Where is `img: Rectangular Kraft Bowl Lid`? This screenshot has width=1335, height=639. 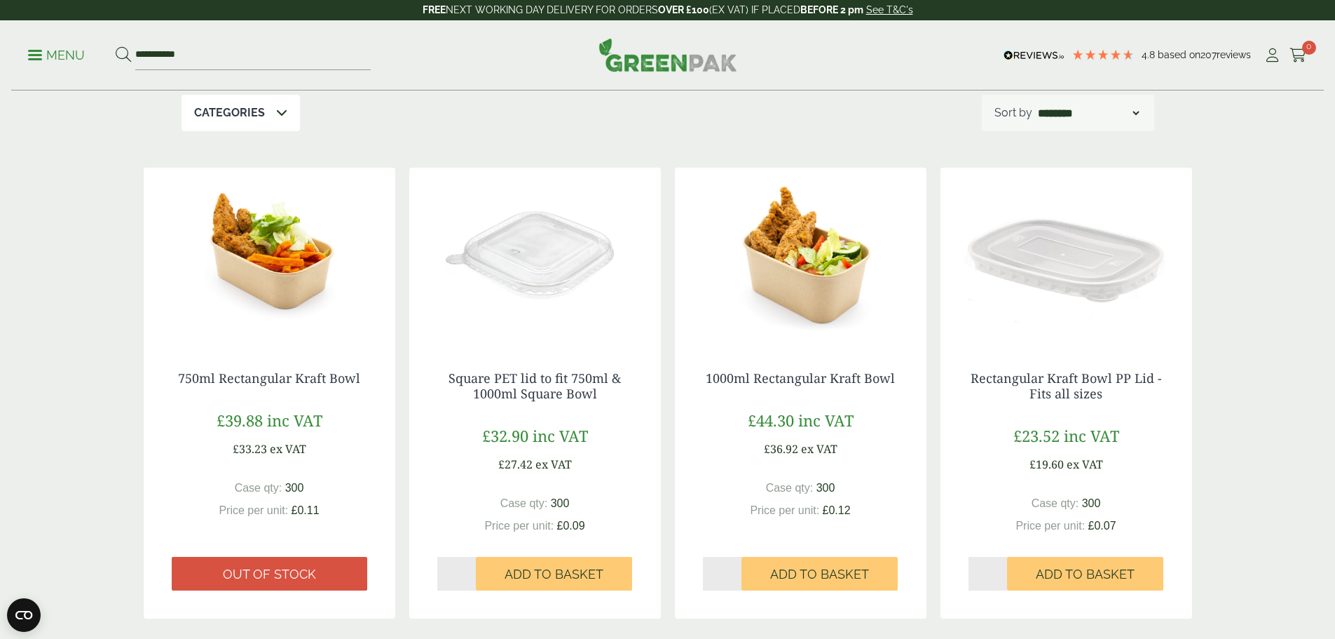
img: Rectangular Kraft Bowl Lid is located at coordinates (1066, 255).